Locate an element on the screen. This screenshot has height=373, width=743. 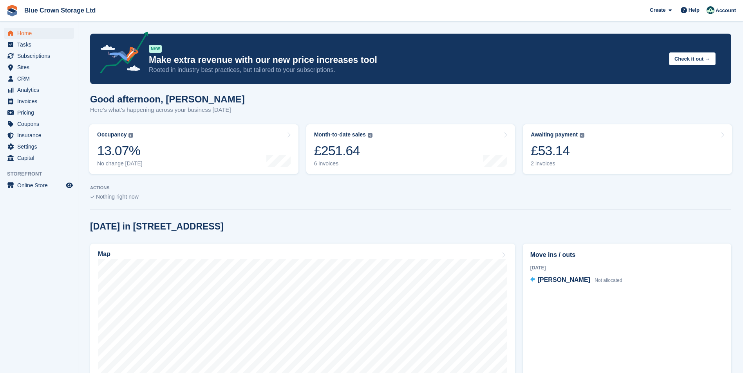
span: Create is located at coordinates (657, 10).